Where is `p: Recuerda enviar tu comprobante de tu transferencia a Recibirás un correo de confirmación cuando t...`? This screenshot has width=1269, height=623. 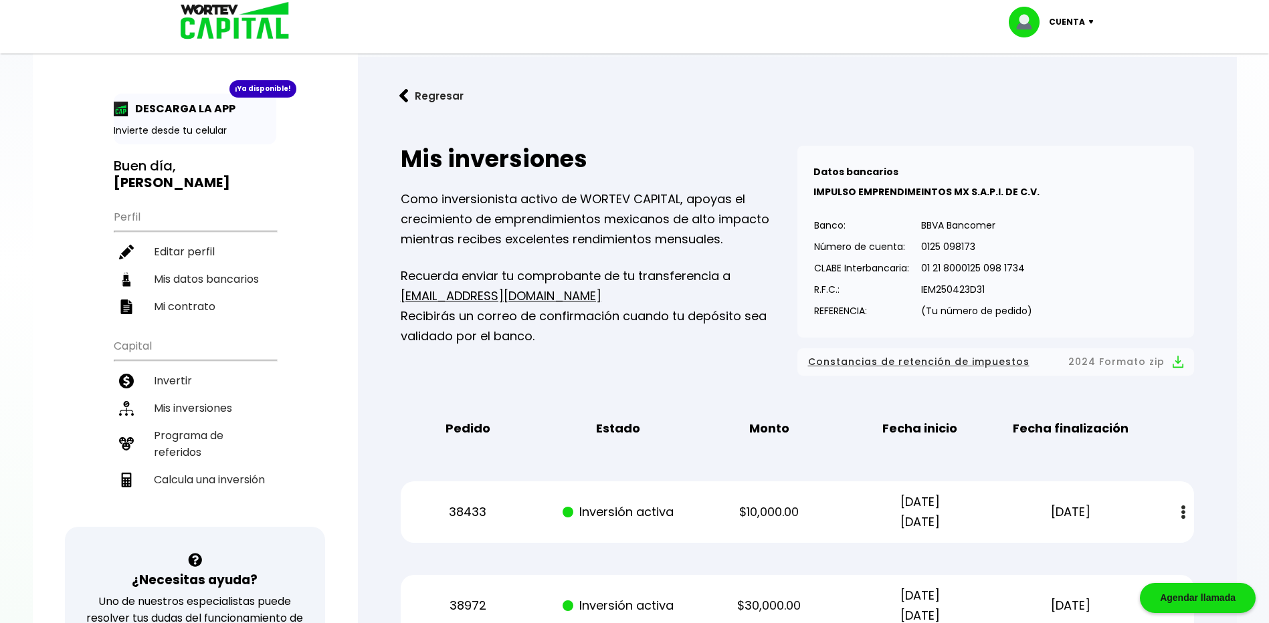 p: Recuerda enviar tu comprobante de tu transferencia a Recibirás un correo de confirmación cuando t... is located at coordinates (598, 306).